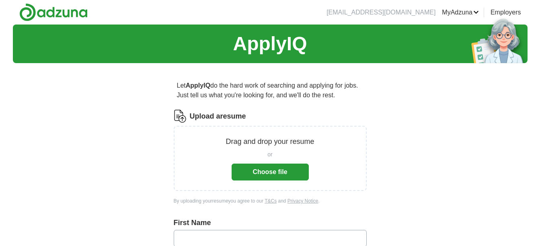 Image resolution: width=540 pixels, height=246 pixels. What do you see at coordinates (270, 154) in the screenshot?
I see `span: or` at bounding box center [270, 154].